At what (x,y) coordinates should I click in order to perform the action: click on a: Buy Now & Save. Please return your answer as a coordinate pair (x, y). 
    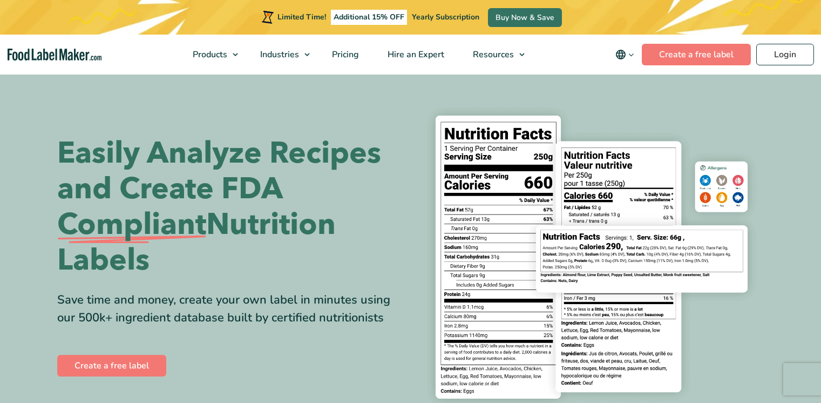
    Looking at the image, I should click on (525, 17).